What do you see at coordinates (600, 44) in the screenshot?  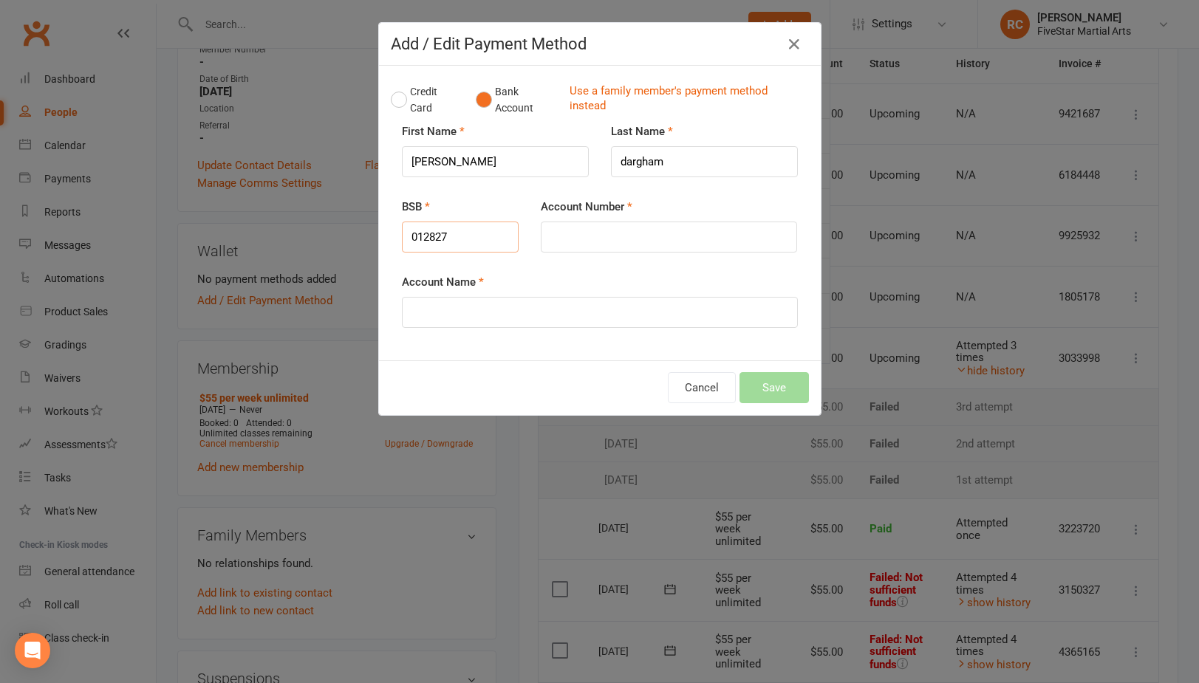 I see `h4: Add / Edit Payment Method` at bounding box center [600, 44].